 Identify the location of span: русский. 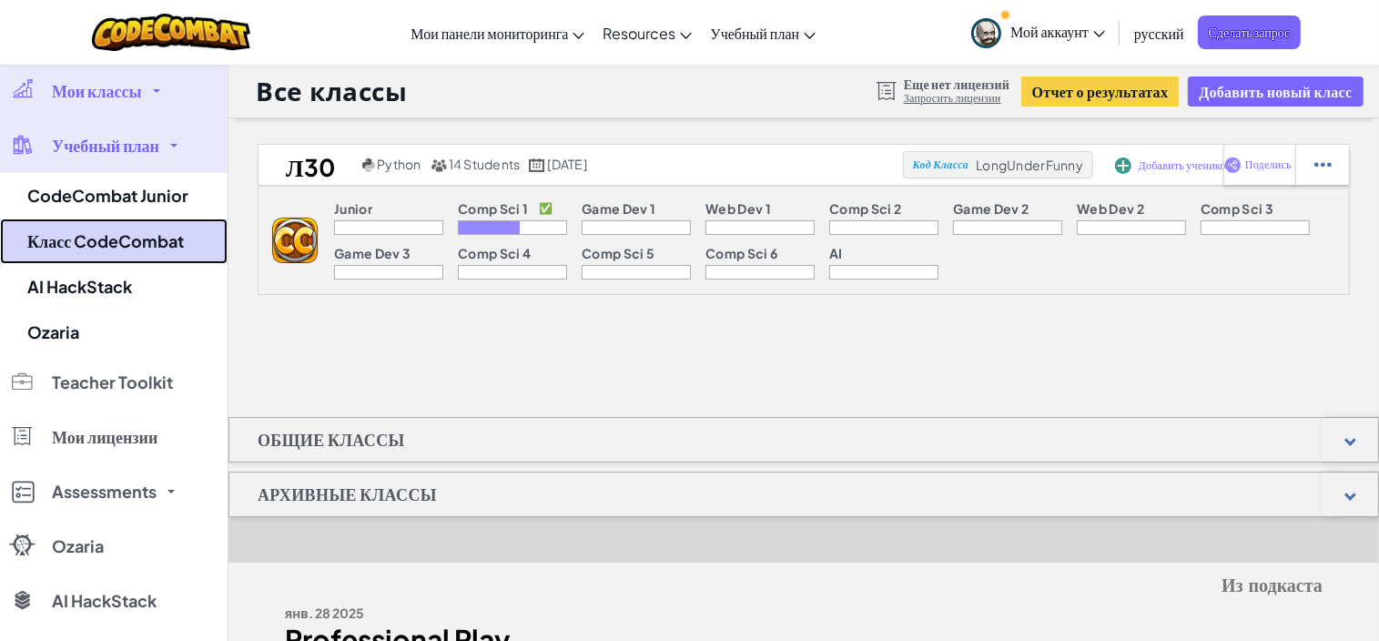
(1159, 33).